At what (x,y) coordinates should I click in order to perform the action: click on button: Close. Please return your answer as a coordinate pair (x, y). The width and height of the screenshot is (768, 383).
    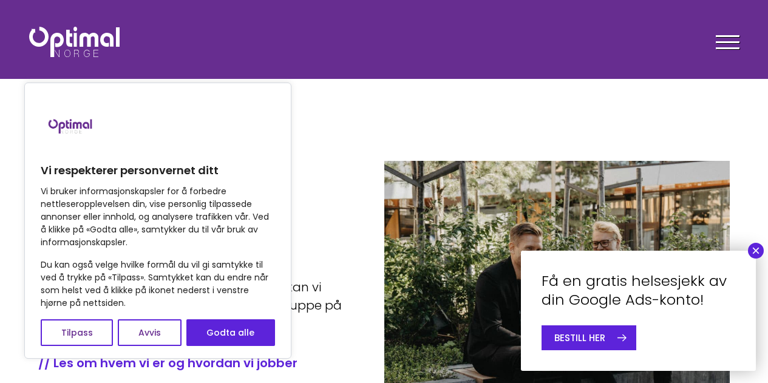
    Looking at the image, I should click on (756, 251).